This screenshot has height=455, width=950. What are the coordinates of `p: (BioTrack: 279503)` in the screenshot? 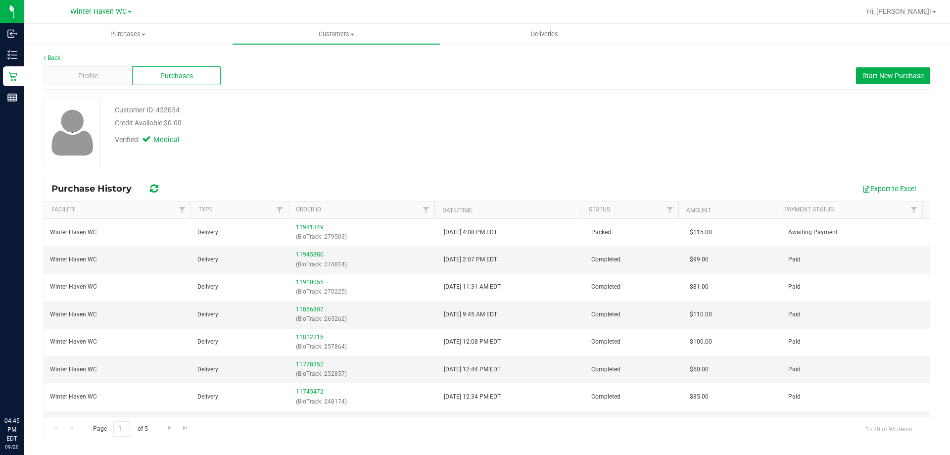 It's located at (364, 237).